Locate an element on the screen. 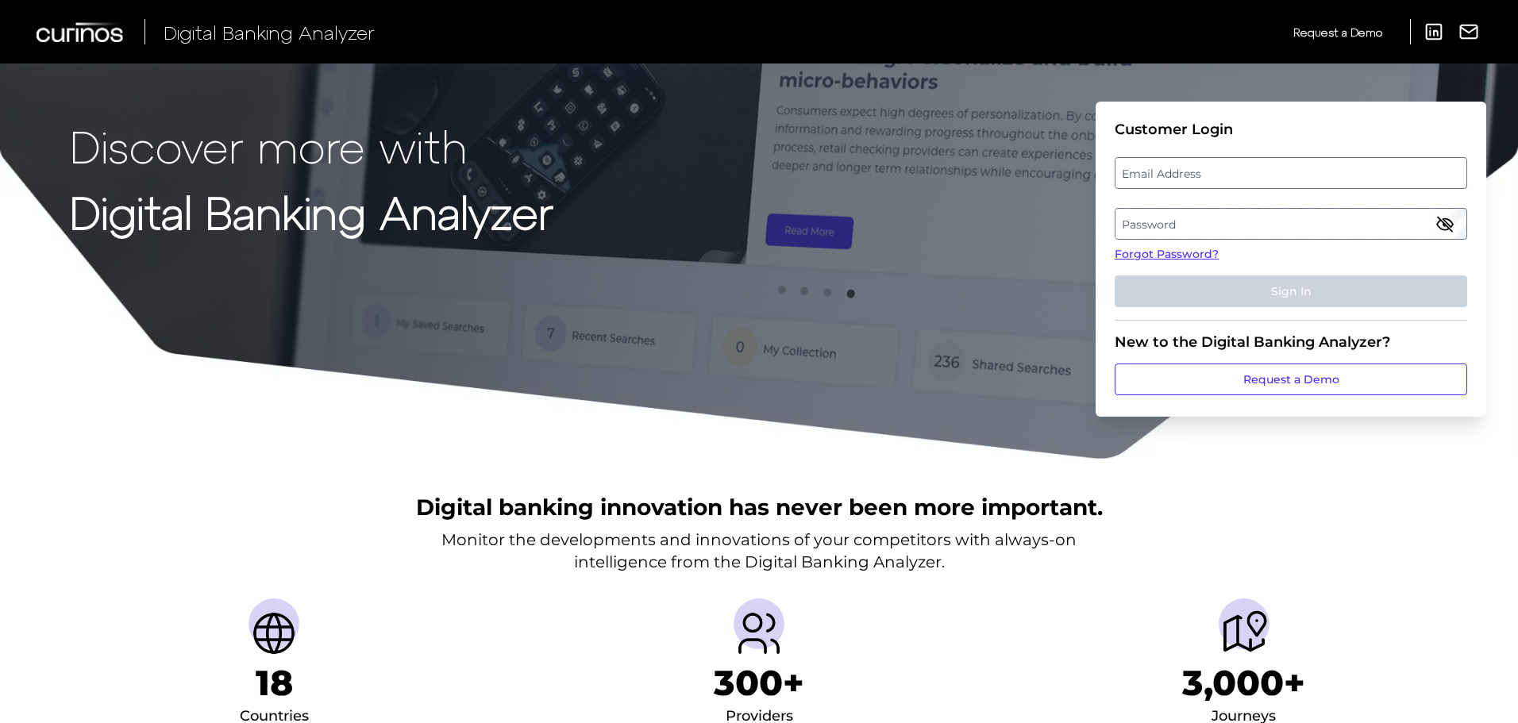 The height and width of the screenshot is (723, 1518). div: Customer Login is located at coordinates (1291, 129).